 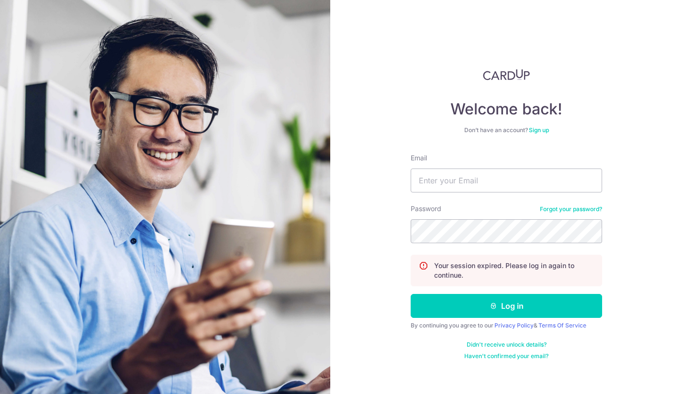 What do you see at coordinates (506, 356) in the screenshot?
I see `a: Haven't confirmed your email?` at bounding box center [506, 356].